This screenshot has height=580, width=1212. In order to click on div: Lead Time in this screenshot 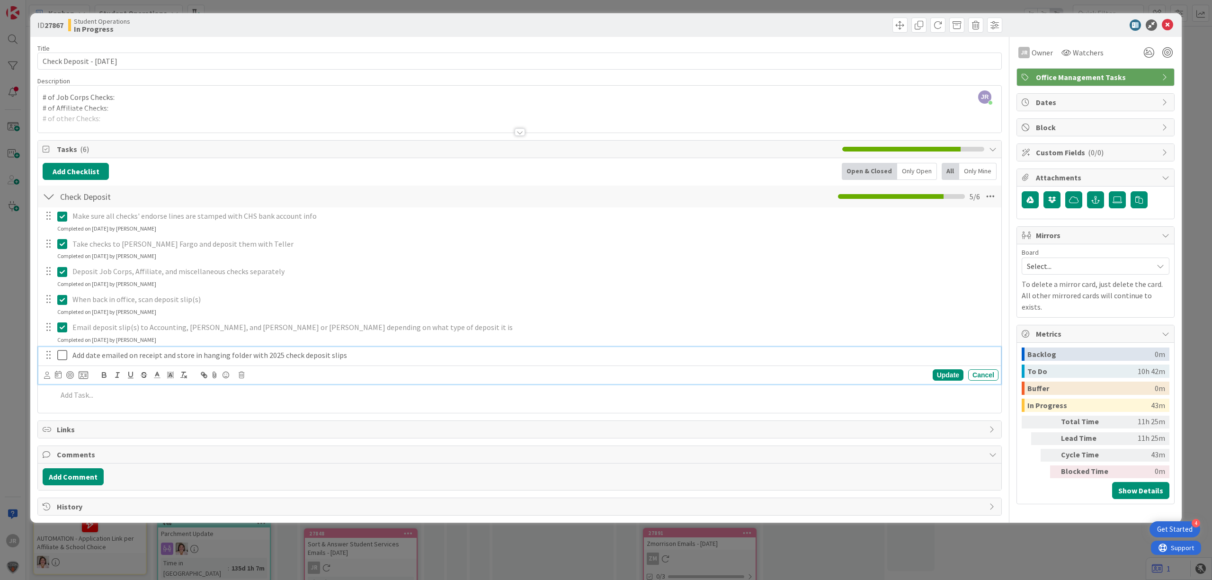, I will do `click(1087, 439)`.